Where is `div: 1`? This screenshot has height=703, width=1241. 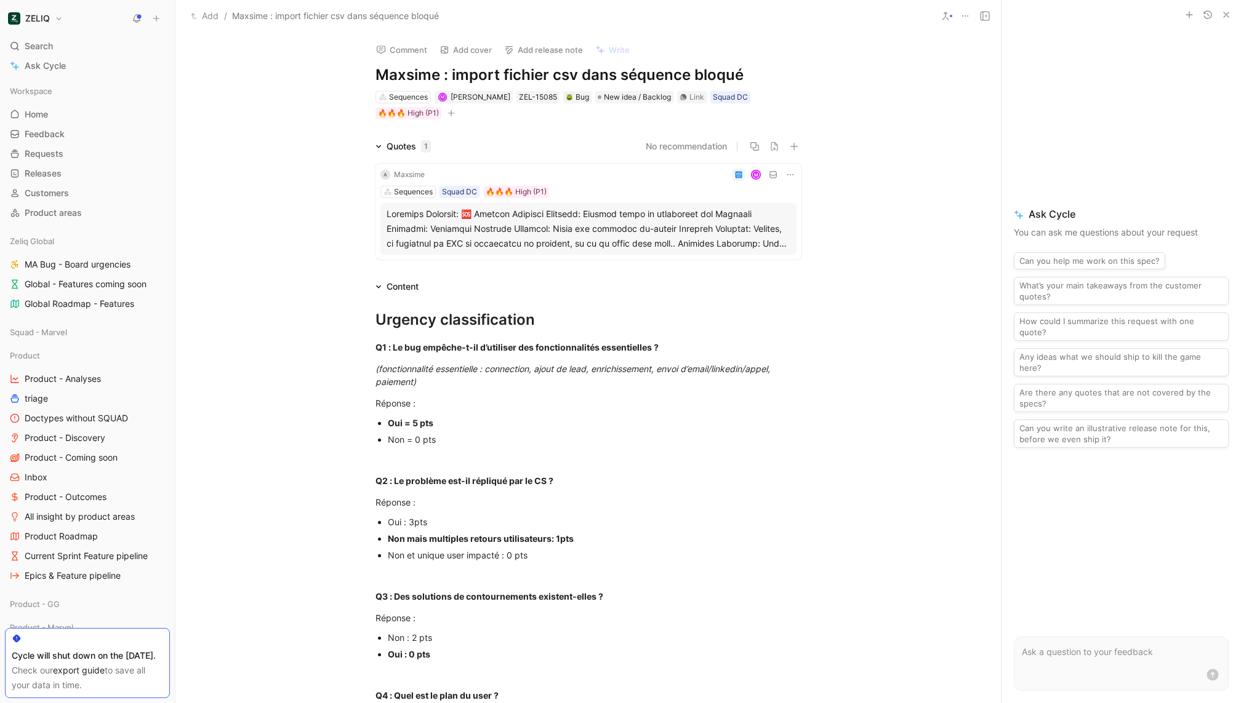 div: 1 is located at coordinates (426, 146).